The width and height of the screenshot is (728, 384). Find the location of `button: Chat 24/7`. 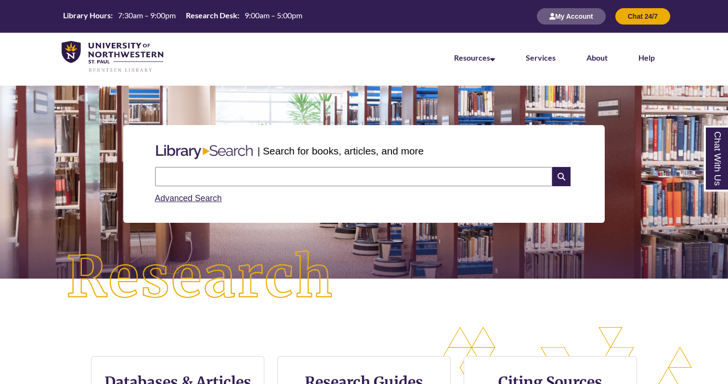

button: Chat 24/7 is located at coordinates (643, 16).